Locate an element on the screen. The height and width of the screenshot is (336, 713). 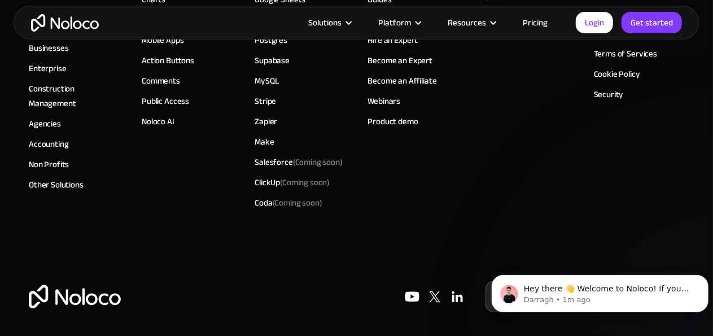
div: ClickUp is located at coordinates (292, 182).